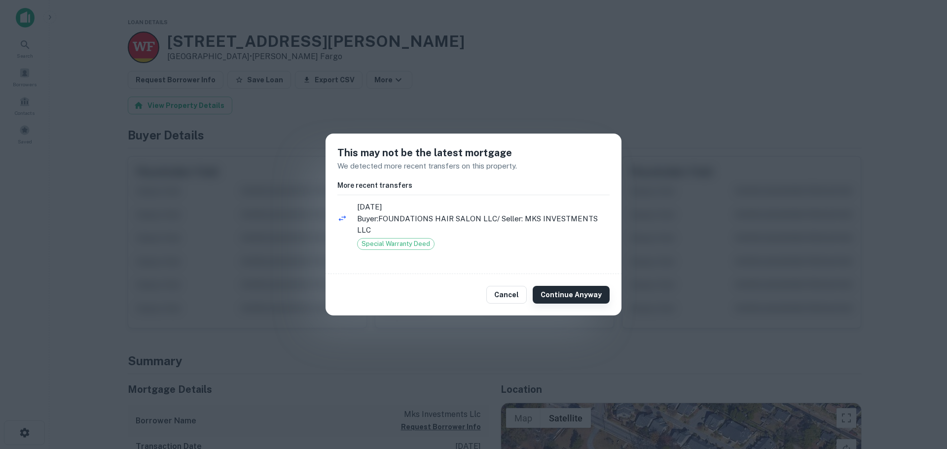  I want to click on h5: This may not be the latest mortgage, so click(473, 153).